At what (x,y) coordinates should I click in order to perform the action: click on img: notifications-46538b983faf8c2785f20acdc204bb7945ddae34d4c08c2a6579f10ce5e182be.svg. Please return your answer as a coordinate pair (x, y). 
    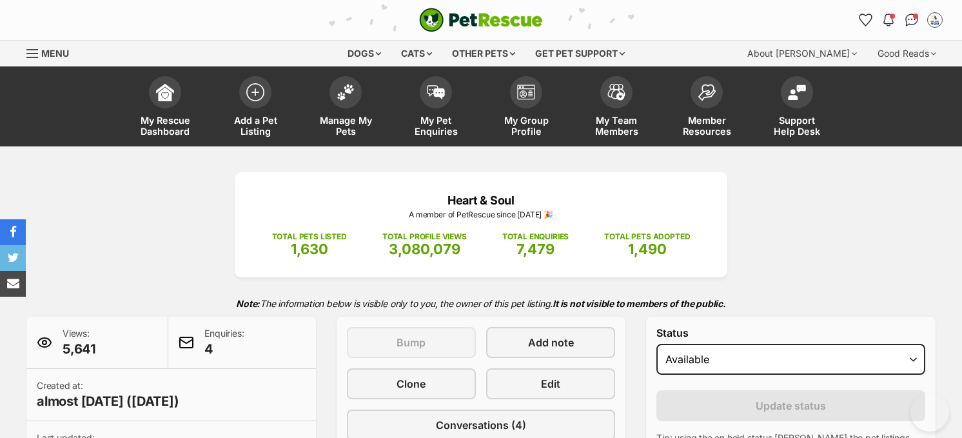
    Looking at the image, I should click on (888, 20).